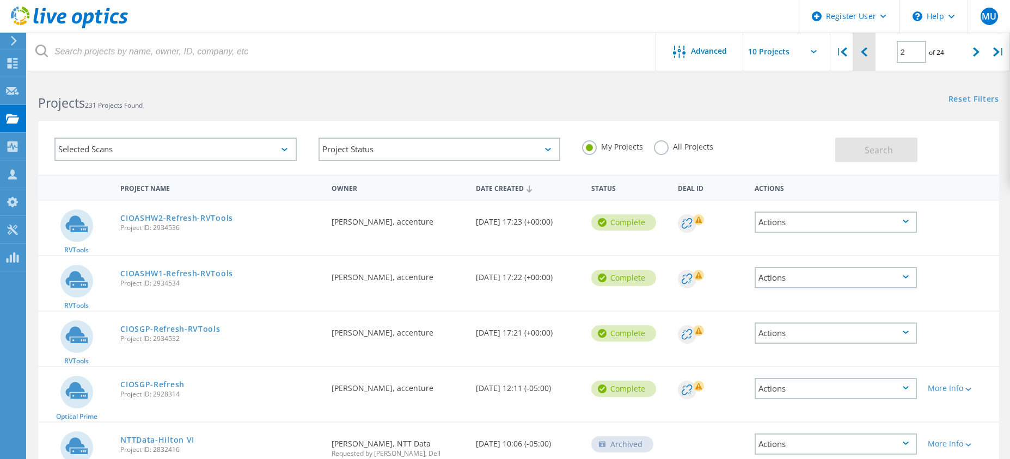 The image size is (1010, 459). What do you see at coordinates (61, 103) in the screenshot?
I see `b: Projects` at bounding box center [61, 103].